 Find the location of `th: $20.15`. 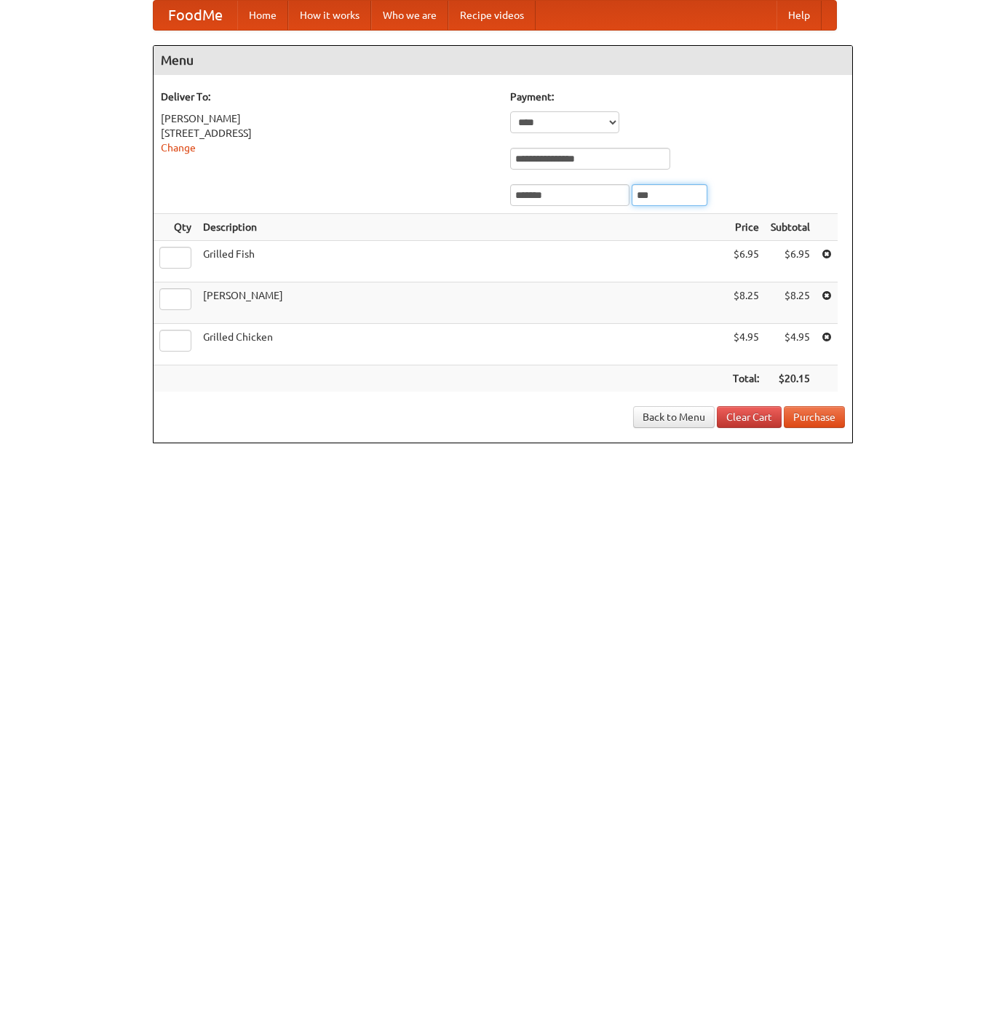

th: $20.15 is located at coordinates (790, 378).